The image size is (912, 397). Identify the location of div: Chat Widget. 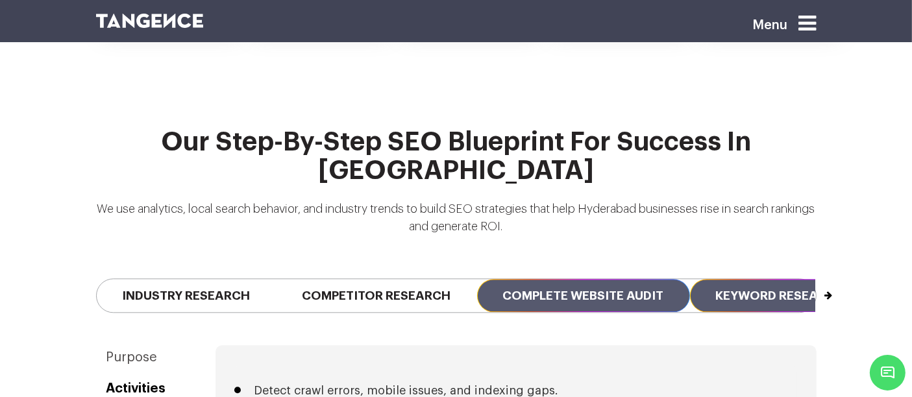
(888, 373).